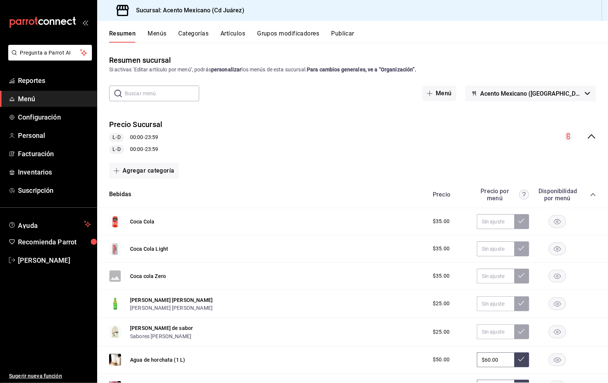 This screenshot has height=383, width=608. I want to click on span: Facturación, so click(54, 154).